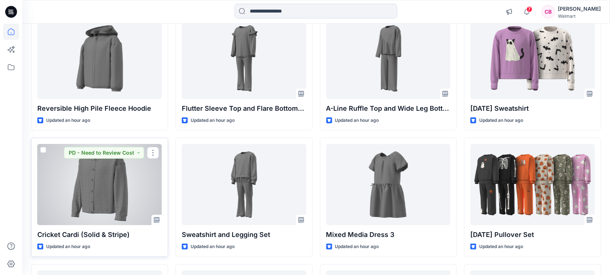 Image resolution: width=610 pixels, height=275 pixels. What do you see at coordinates (532, 58) in the screenshot?
I see `a: Halloween Sweatshirt` at bounding box center [532, 58].